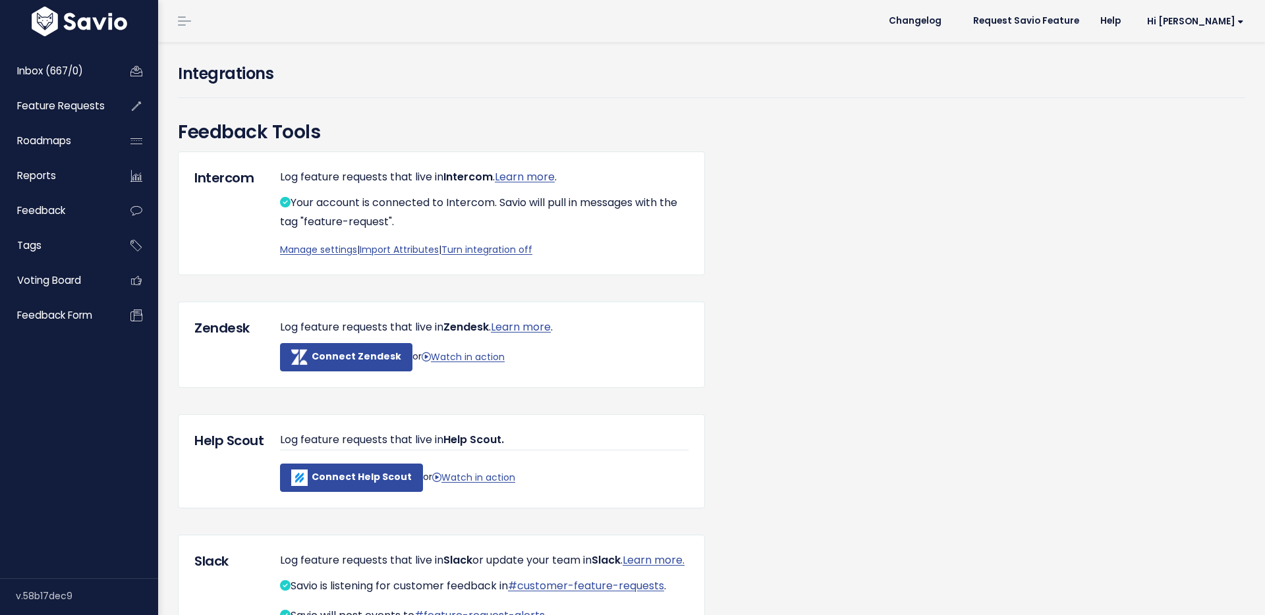 The height and width of the screenshot is (615, 1265). What do you see at coordinates (484, 441) in the screenshot?
I see `p: Log feature requests that live in` at bounding box center [484, 441].